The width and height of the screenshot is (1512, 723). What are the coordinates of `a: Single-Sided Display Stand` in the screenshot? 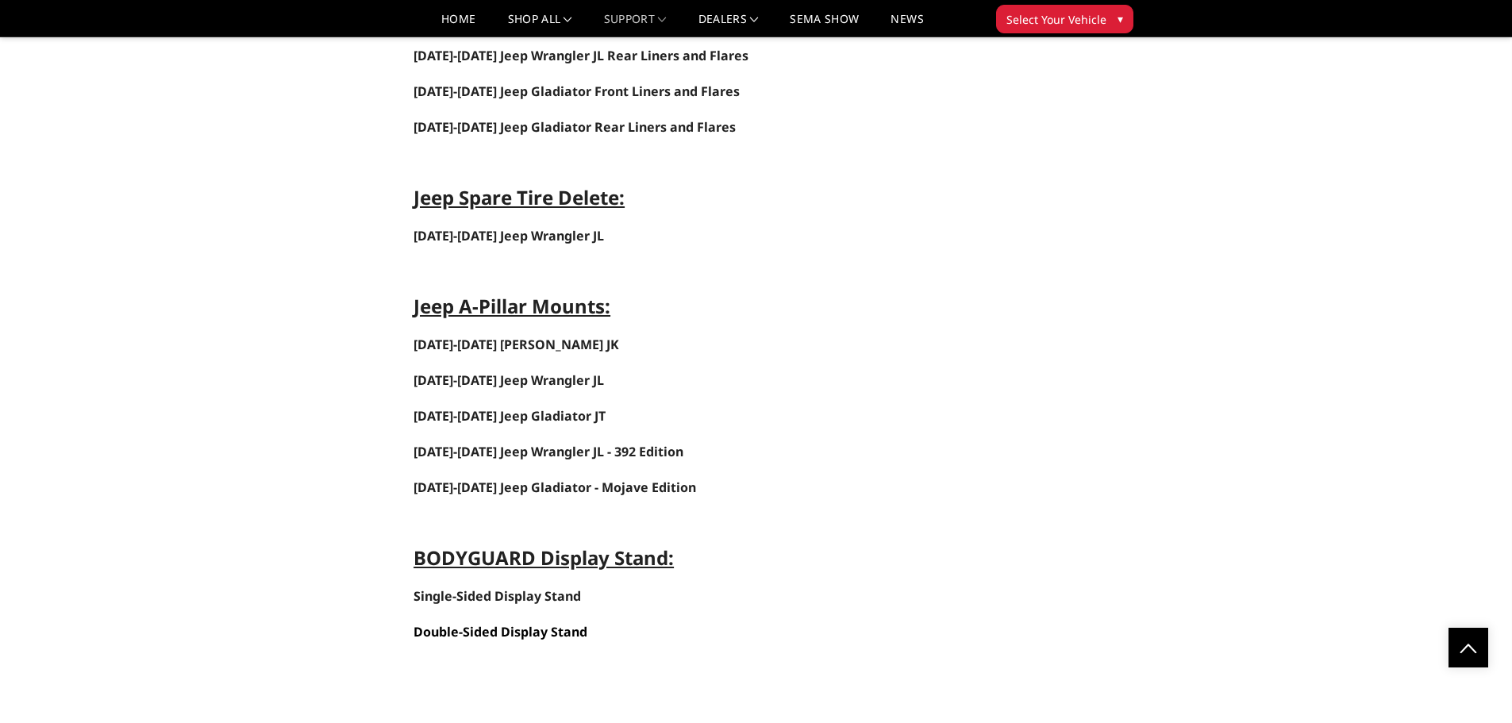 It's located at (497, 596).